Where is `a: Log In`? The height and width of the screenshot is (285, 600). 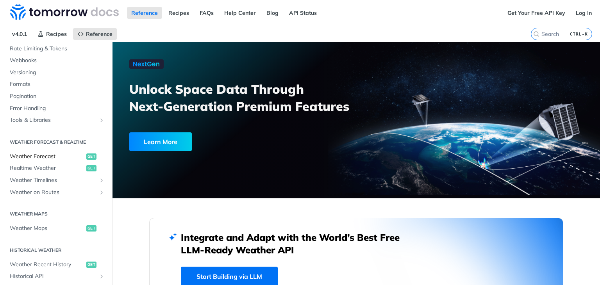 a: Log In is located at coordinates (584, 13).